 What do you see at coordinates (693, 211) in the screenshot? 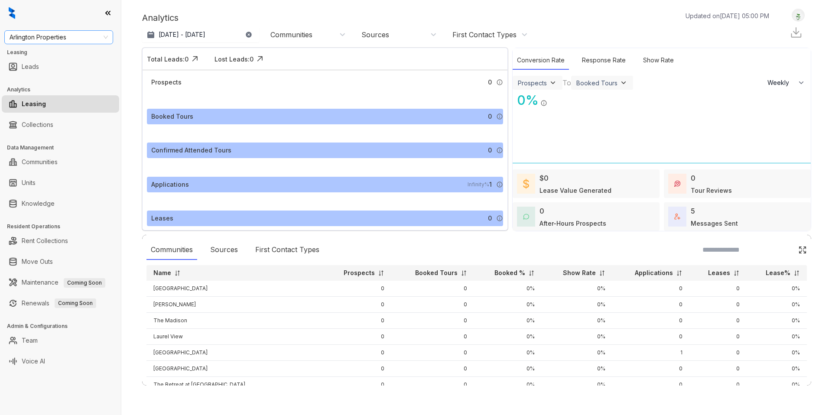
I see `div: 5` at bounding box center [693, 211].